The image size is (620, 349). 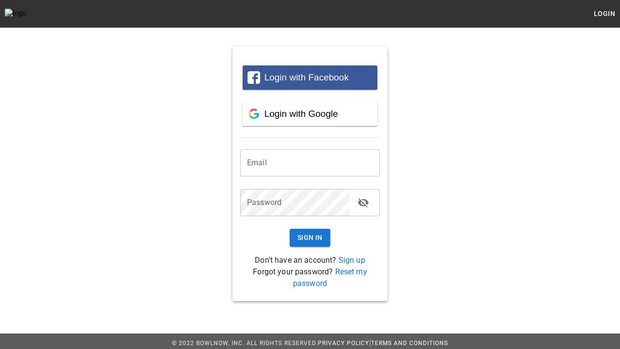 I want to click on span: Login with Facebook, so click(x=306, y=77).